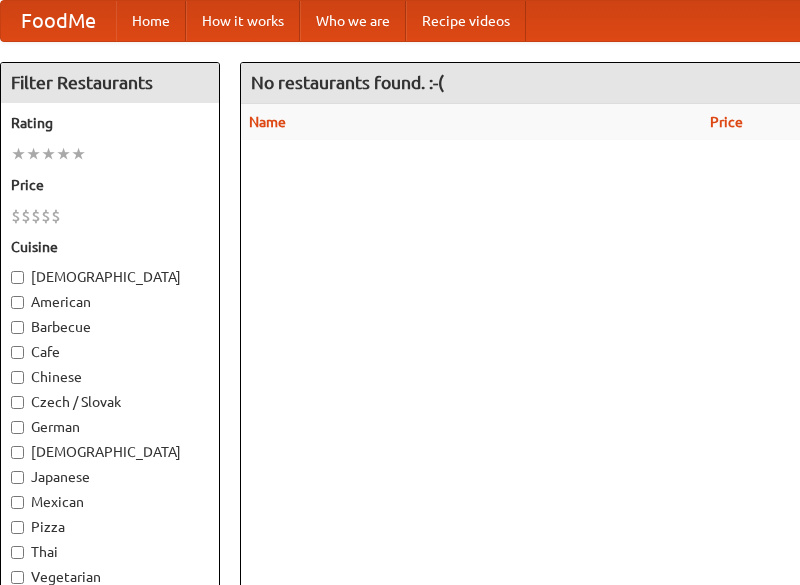  I want to click on label: Mexican, so click(110, 502).